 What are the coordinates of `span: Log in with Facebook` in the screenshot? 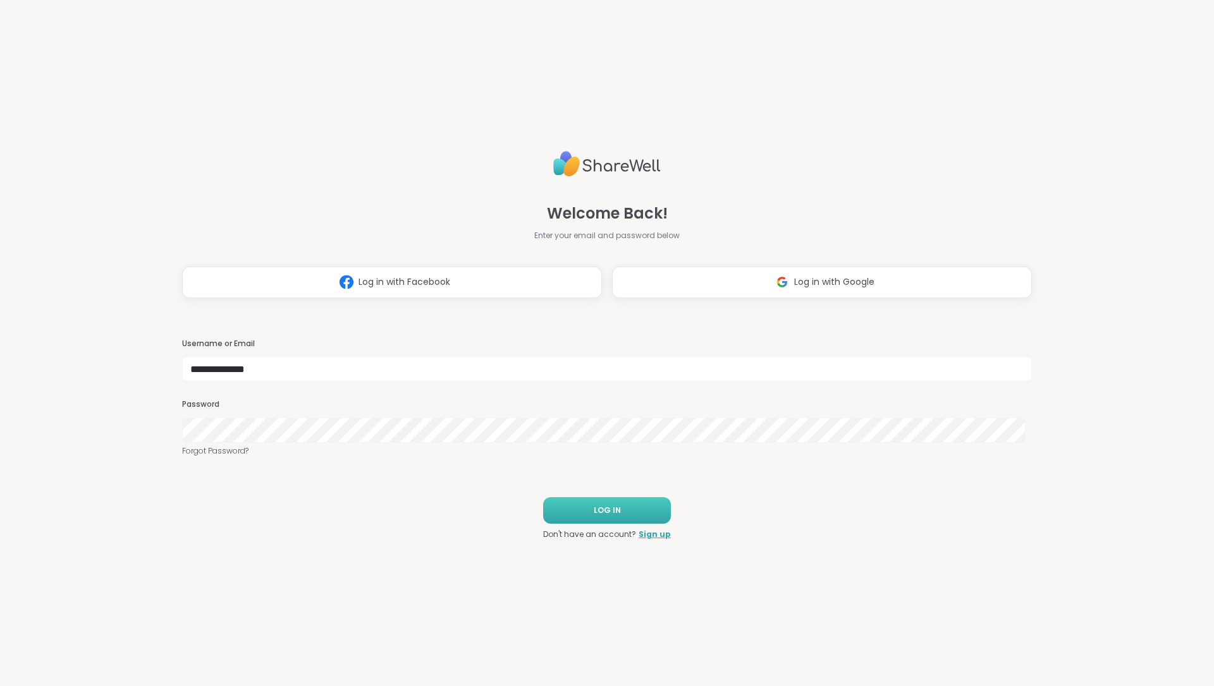 It's located at (404, 282).